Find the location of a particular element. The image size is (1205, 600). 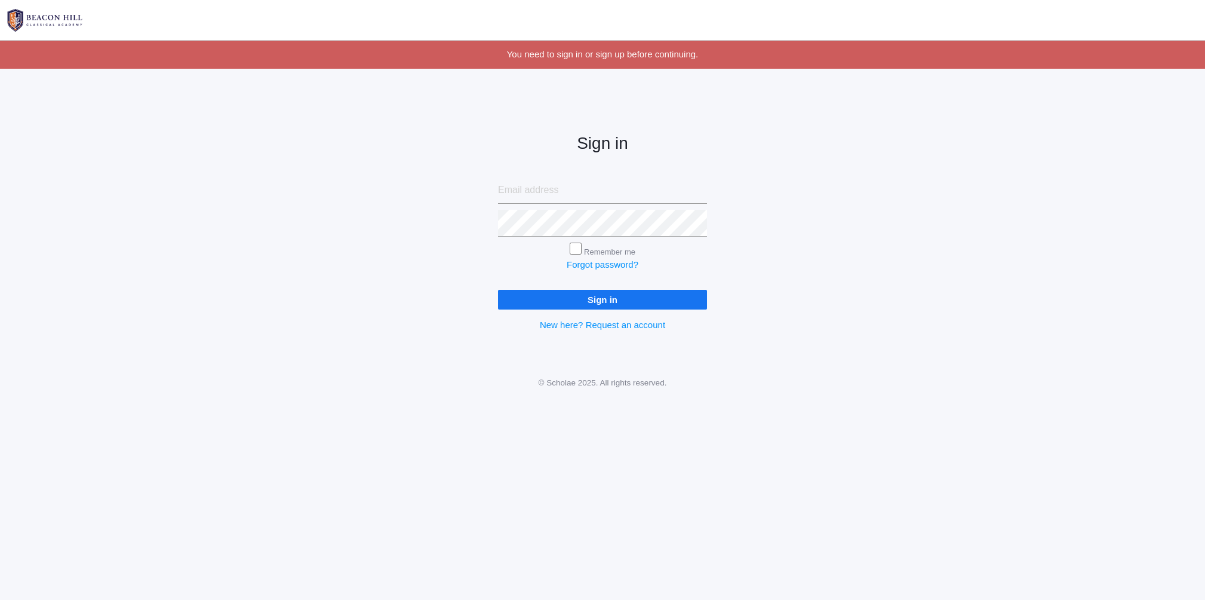

h2: Sign in is located at coordinates (603, 143).